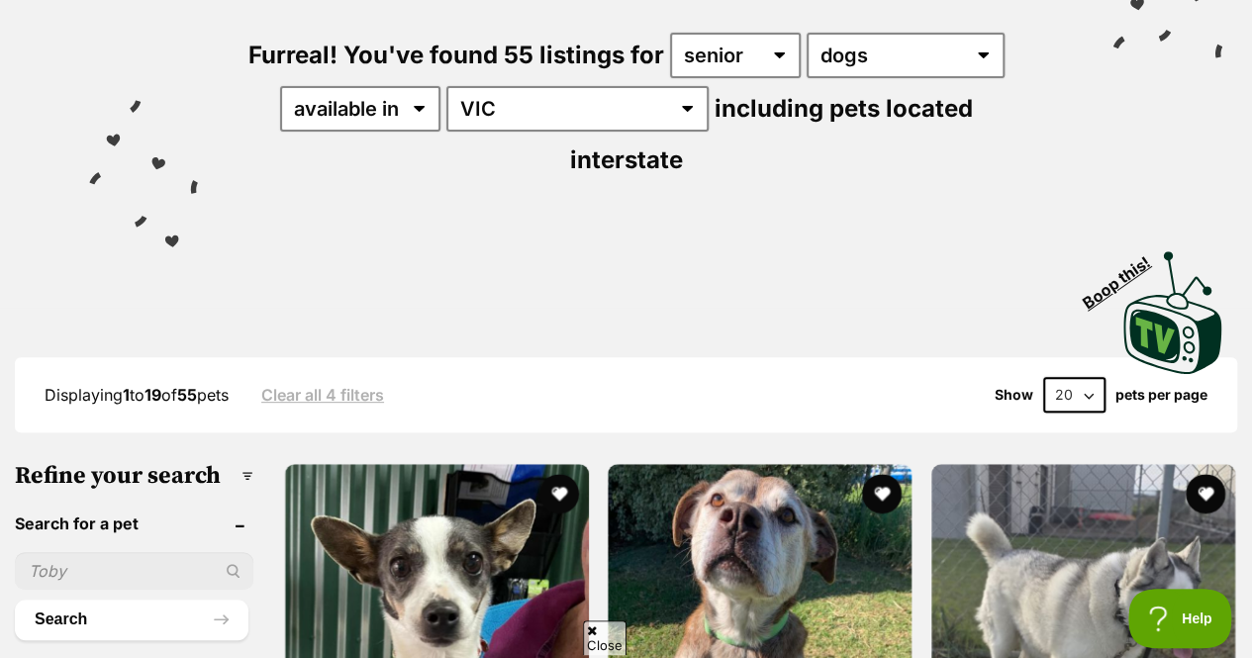 The image size is (1252, 658). I want to click on span: Furreal! You've found 55 listings for, so click(456, 54).